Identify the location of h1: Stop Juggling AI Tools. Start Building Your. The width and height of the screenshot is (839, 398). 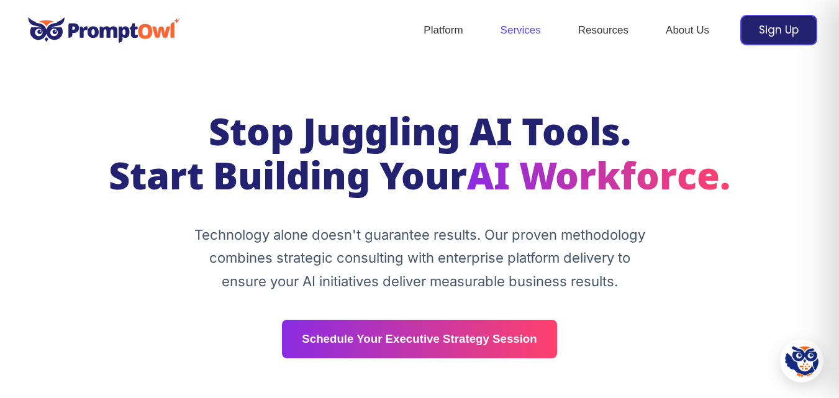
(420, 158).